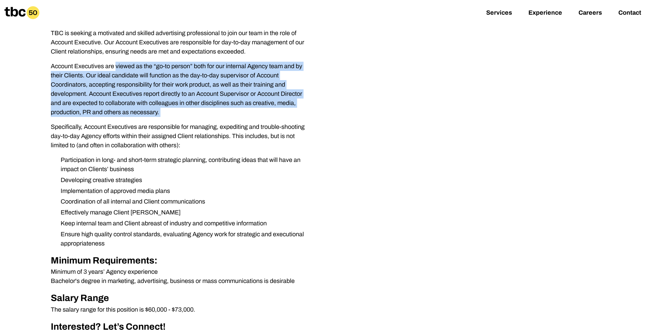  Describe the element at coordinates (545, 13) in the screenshot. I see `a: Experience` at that location.